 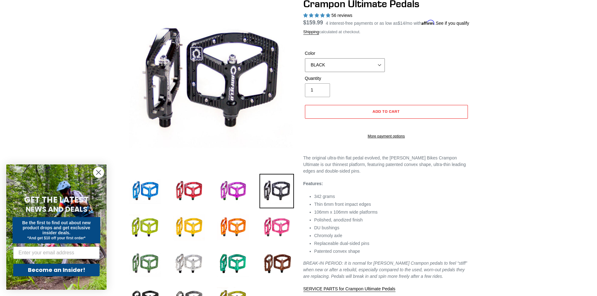 I want to click on span: Add to cart, so click(x=386, y=111).